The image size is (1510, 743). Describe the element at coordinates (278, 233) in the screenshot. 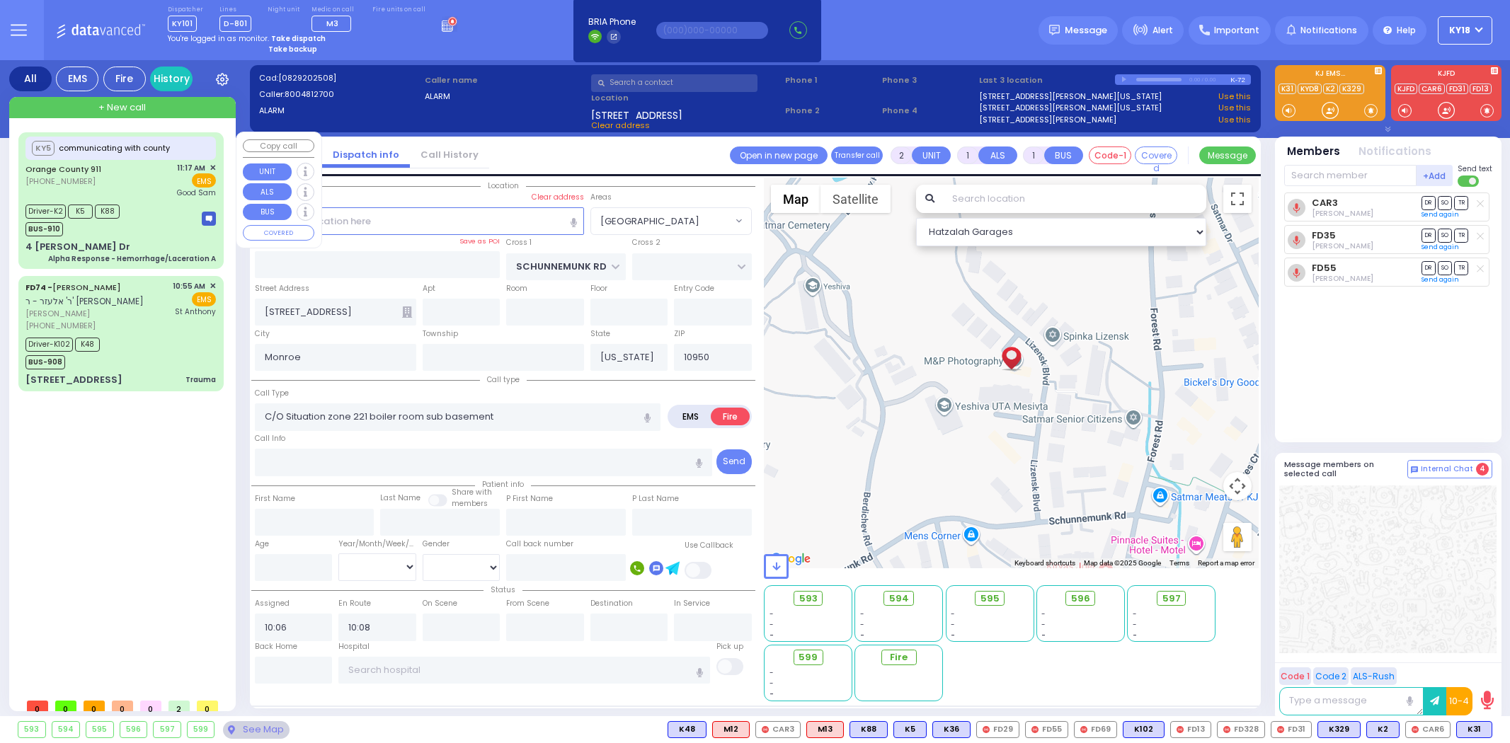

I see `button: COVERED` at that location.